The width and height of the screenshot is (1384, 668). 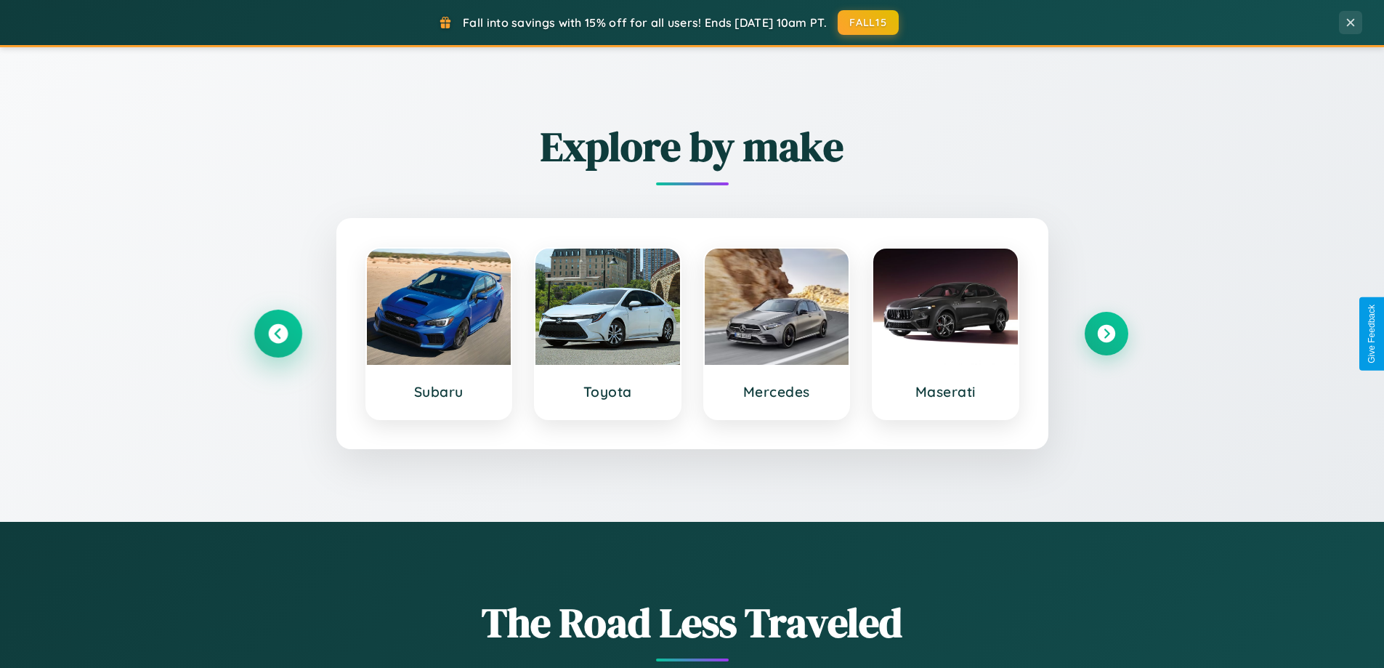 I want to click on div: Give Feedback, so click(x=1372, y=333).